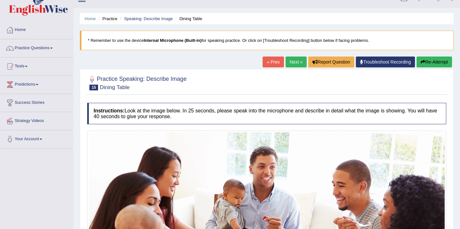  I want to click on button: Re-Attempt, so click(434, 62).